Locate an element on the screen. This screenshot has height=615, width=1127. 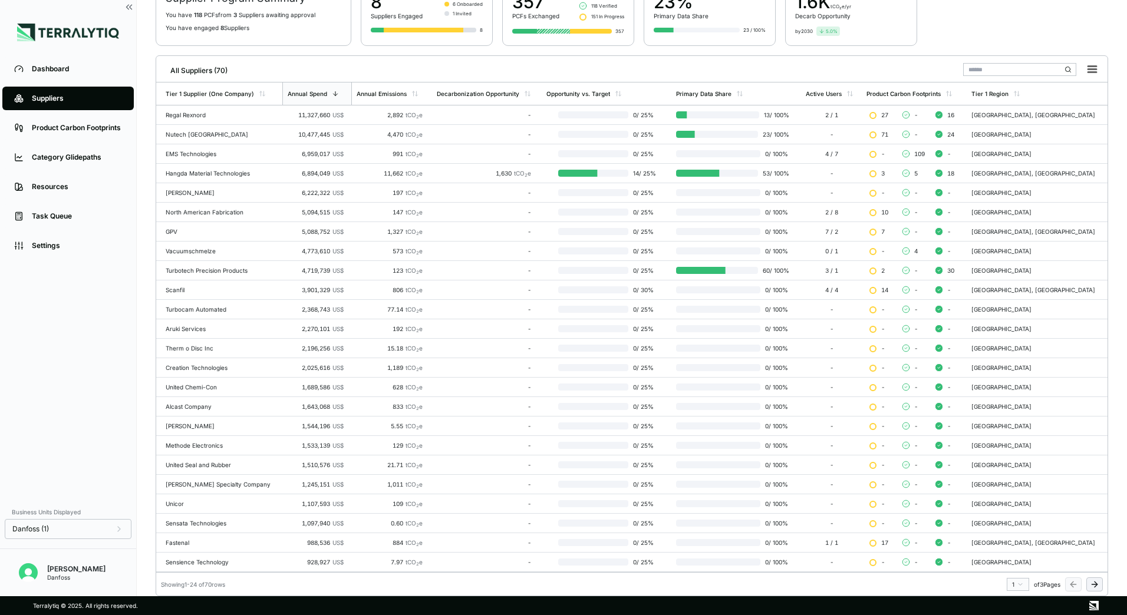
div: 2,270,101 is located at coordinates (315, 329).